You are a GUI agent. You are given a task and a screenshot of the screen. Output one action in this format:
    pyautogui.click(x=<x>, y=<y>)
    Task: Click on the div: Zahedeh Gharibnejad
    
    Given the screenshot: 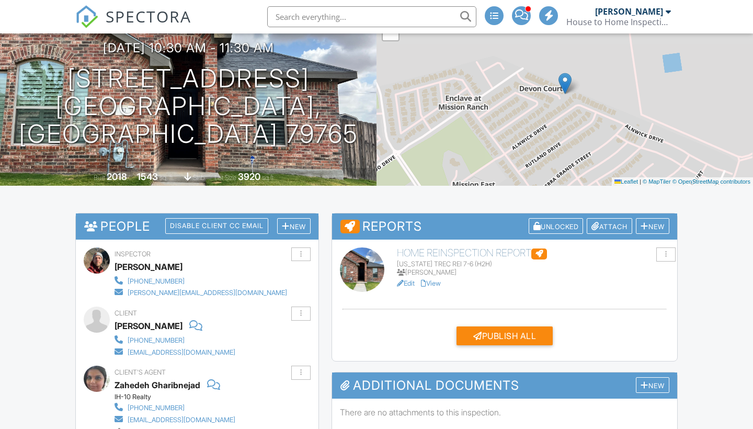 What is the action you would take?
    pyautogui.click(x=157, y=385)
    